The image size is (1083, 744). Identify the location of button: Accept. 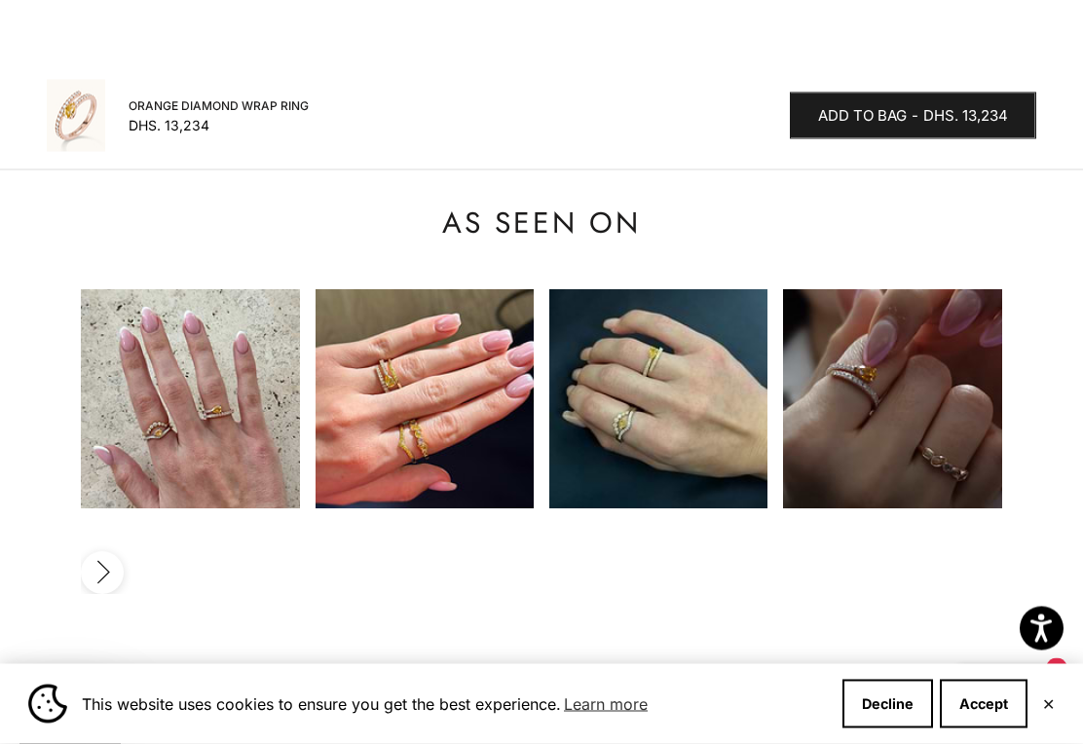
(983, 704).